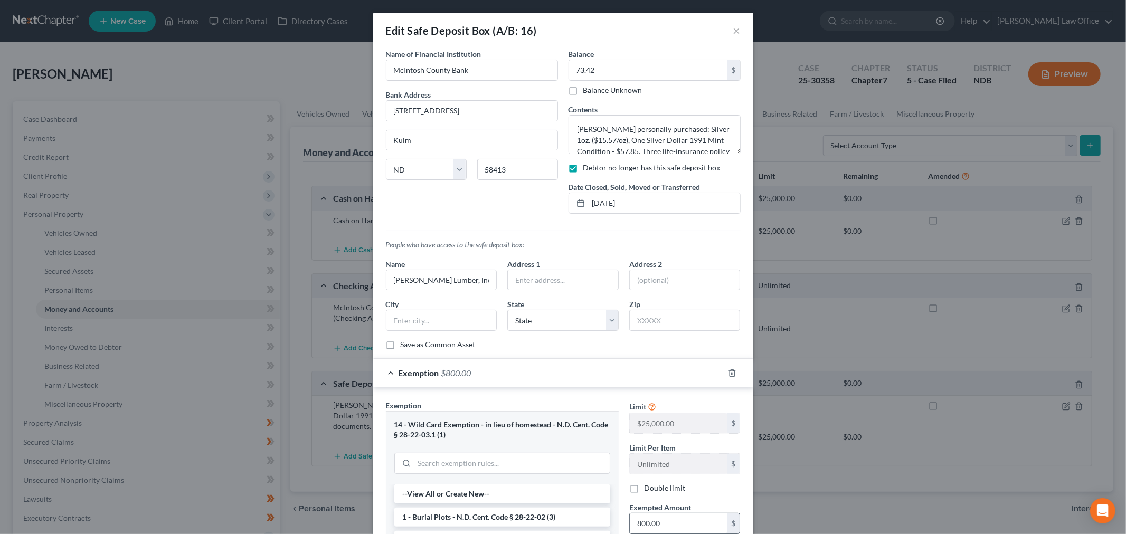 Image resolution: width=1126 pixels, height=534 pixels. What do you see at coordinates (516, 304) in the screenshot?
I see `label: State` at bounding box center [516, 304].